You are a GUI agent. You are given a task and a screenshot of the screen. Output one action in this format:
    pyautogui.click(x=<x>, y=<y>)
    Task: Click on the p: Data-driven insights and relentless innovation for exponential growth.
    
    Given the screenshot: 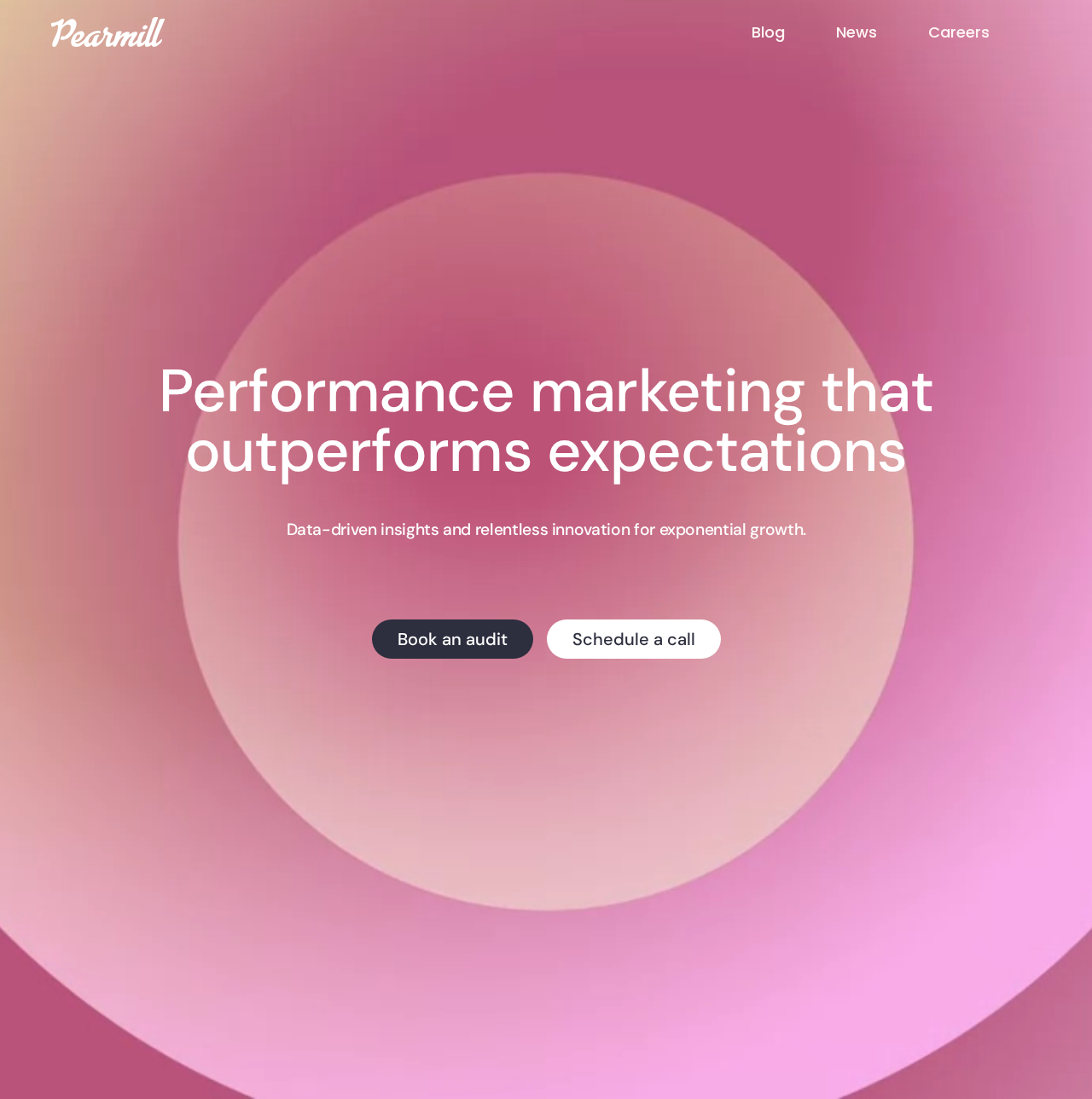 What is the action you would take?
    pyautogui.click(x=546, y=530)
    